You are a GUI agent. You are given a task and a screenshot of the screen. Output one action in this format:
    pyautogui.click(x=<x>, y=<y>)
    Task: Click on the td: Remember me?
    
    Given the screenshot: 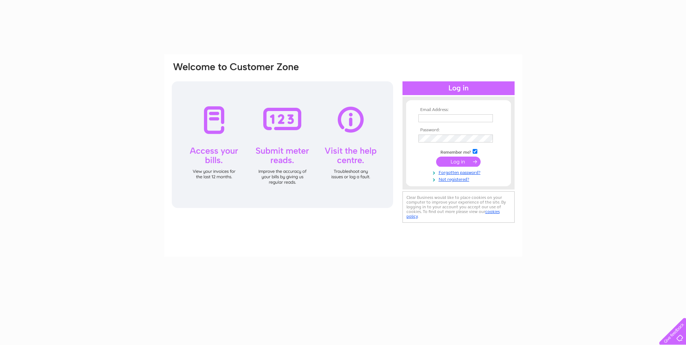 What is the action you would take?
    pyautogui.click(x=458, y=151)
    